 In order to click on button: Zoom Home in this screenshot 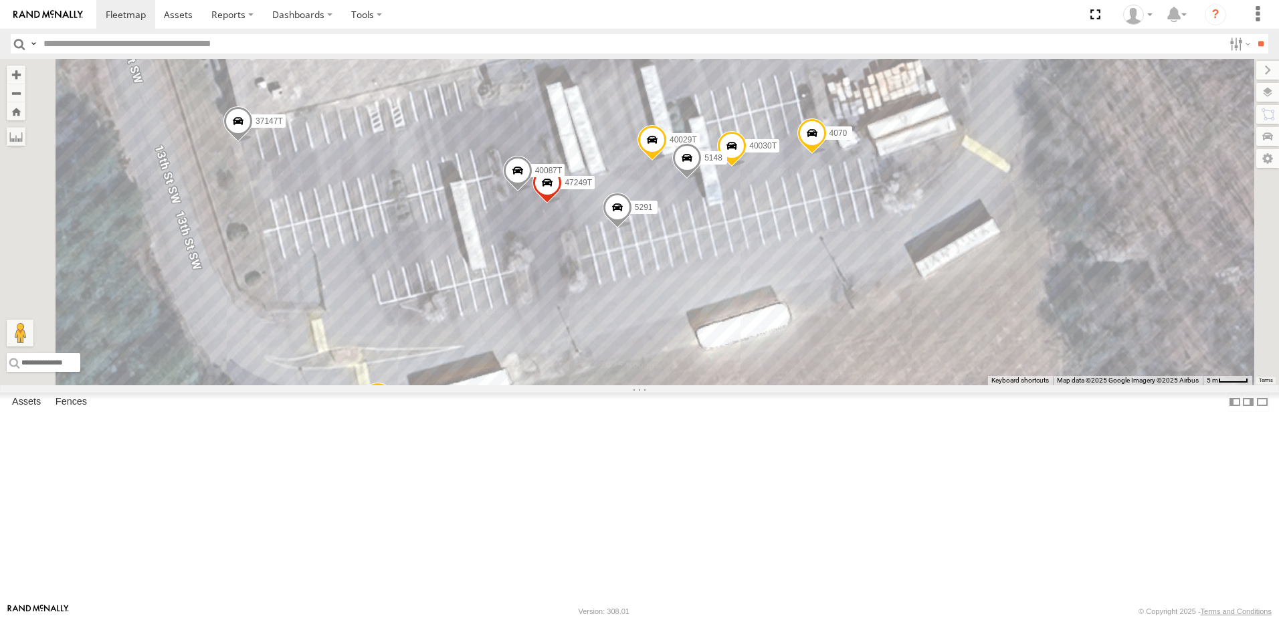, I will do `click(16, 111)`.